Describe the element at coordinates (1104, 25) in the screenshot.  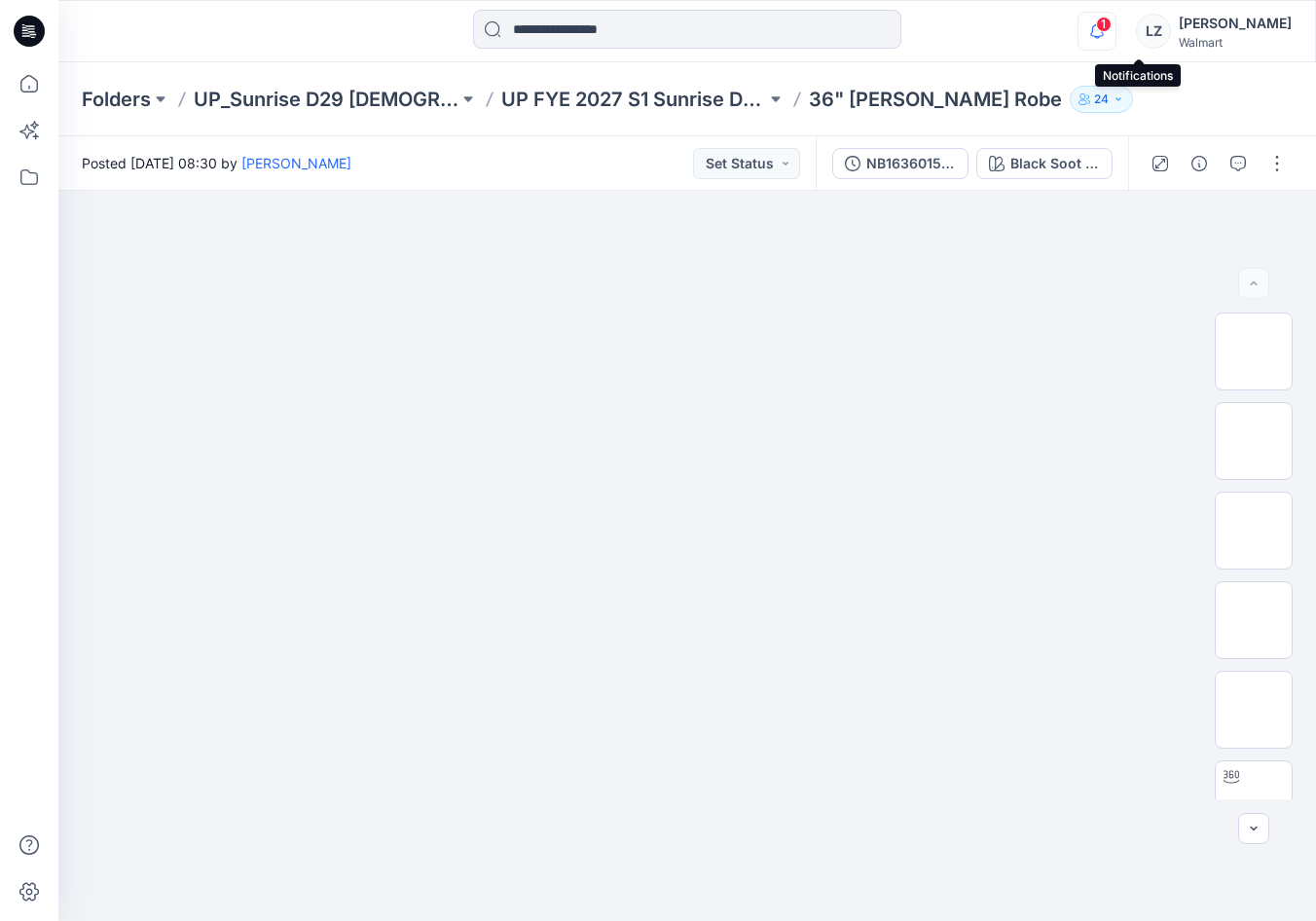
I see `span: 1` at that location.